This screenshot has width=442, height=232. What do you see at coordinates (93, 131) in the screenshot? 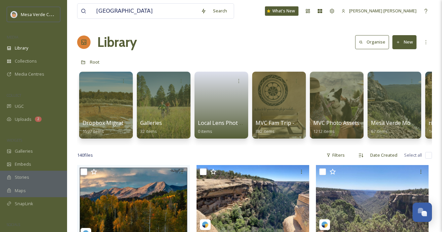
I see `span: 1597 items` at bounding box center [93, 131].